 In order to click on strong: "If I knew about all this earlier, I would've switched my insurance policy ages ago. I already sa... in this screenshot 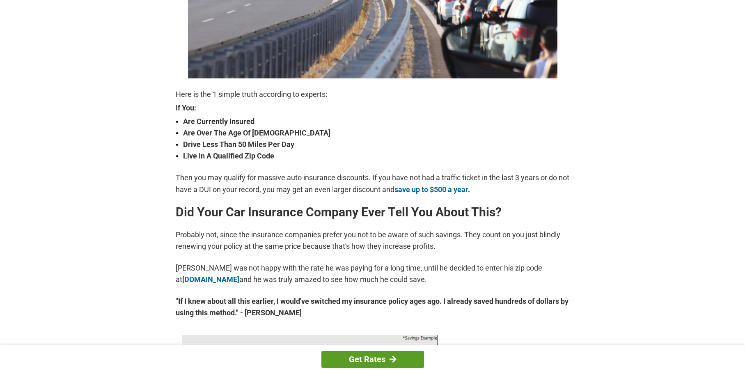, I will do `click(373, 307)`.